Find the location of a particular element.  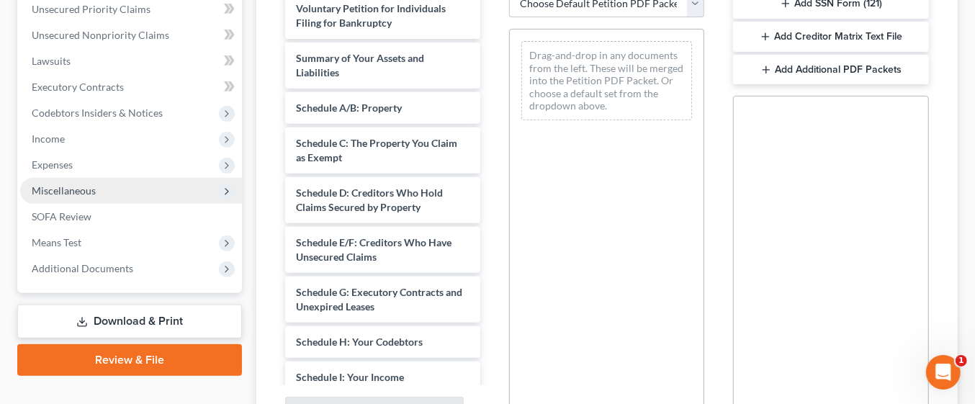

span: Schedule C: The Property You Claim as Exempt is located at coordinates (377, 150).